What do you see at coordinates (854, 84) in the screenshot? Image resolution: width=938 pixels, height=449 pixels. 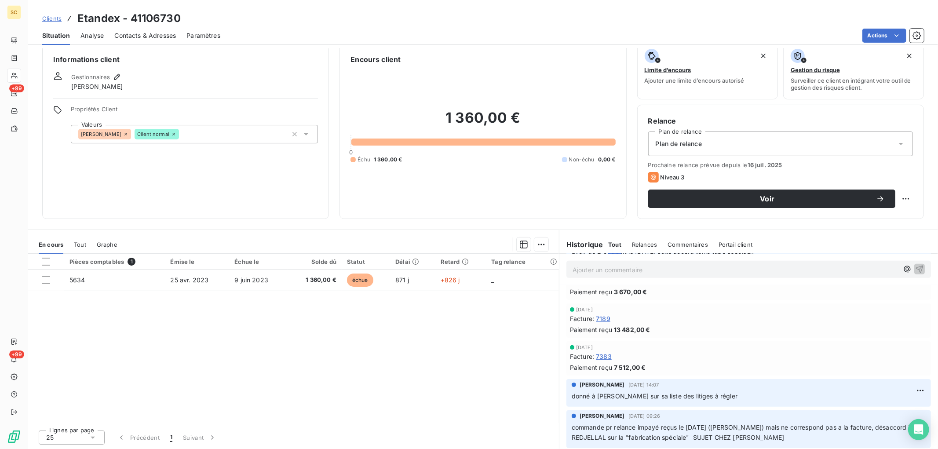 I see `span: Surveiller ce client en intégrant votre outil de gestion des risques client.` at bounding box center [854, 84].